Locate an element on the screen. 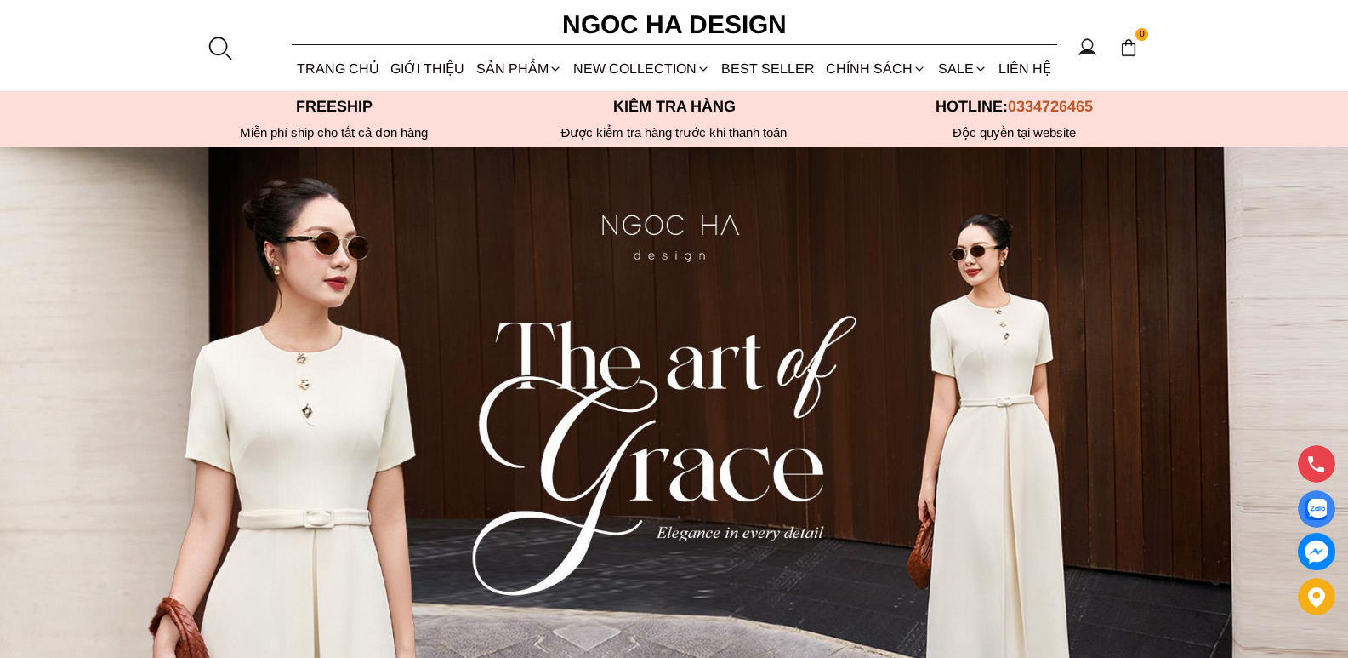 Image resolution: width=1348 pixels, height=658 pixels. a: NEW COLLECTION is located at coordinates (641, 68).